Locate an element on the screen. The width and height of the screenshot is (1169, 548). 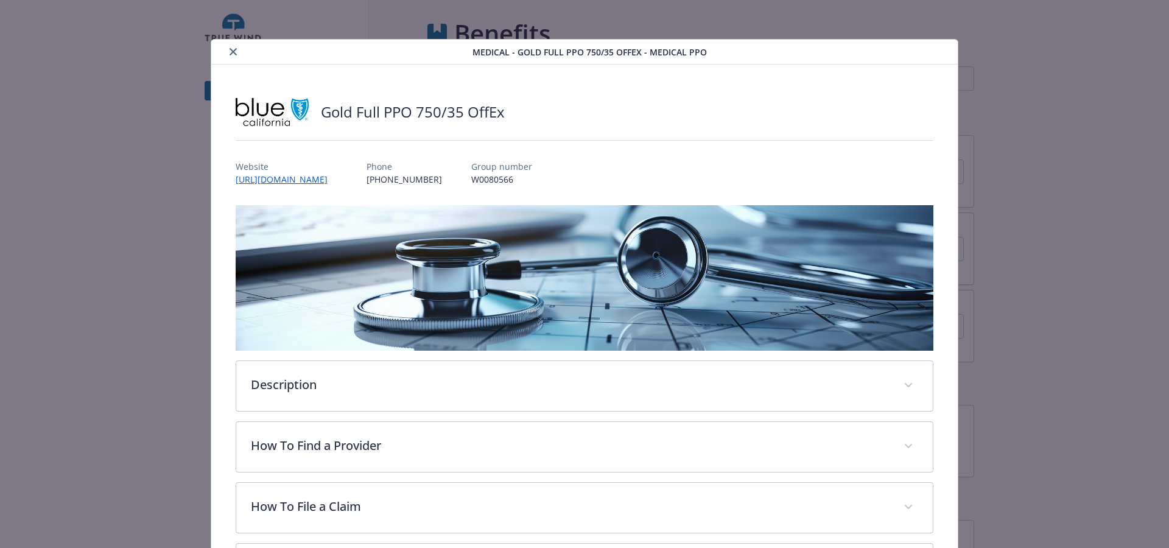
p: Website is located at coordinates (286, 166).